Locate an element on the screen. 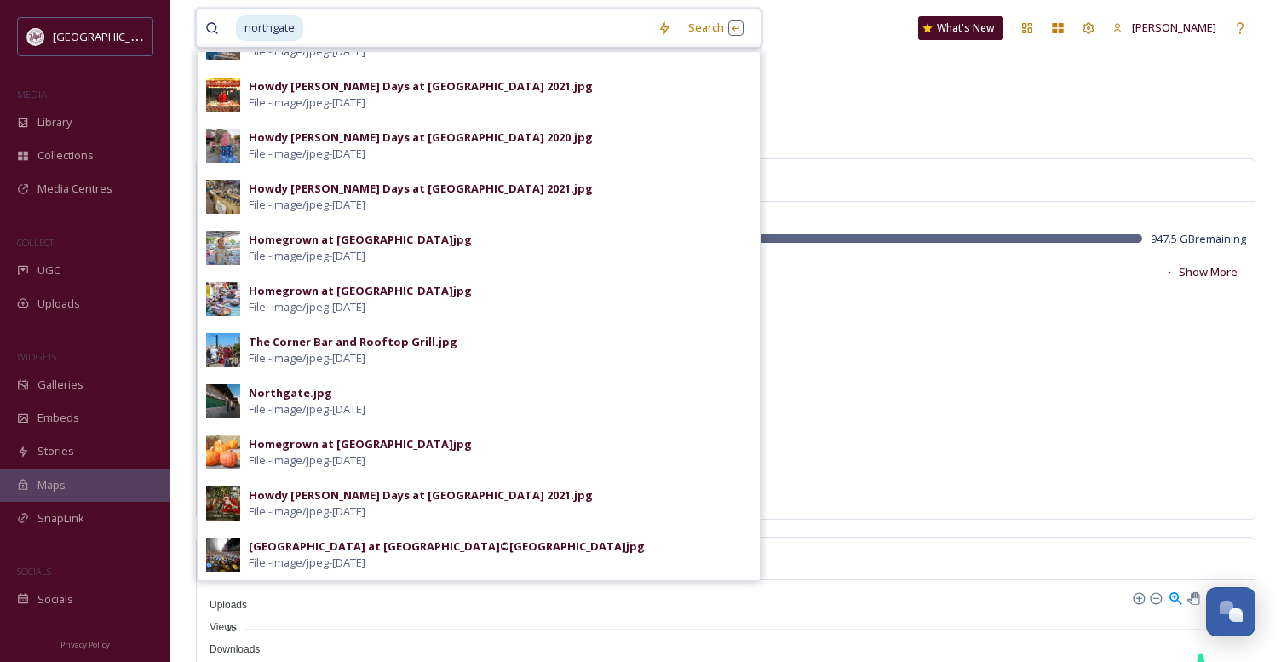 The height and width of the screenshot is (662, 1281). img: a3de2977-aee2-4177-99ea-e46346a5da16.jpg is located at coordinates (223, 248).